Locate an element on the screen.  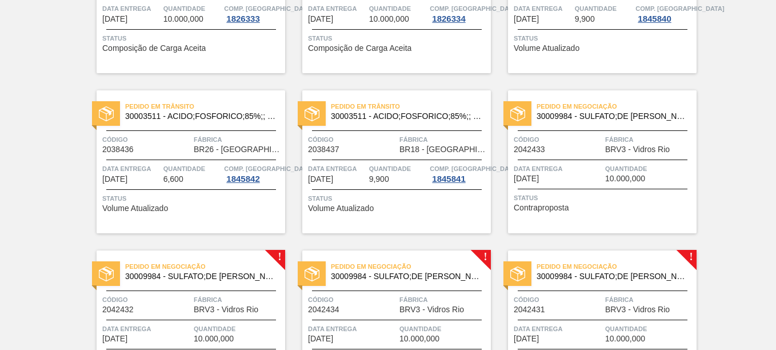
span: 2042434 is located at coordinates (323, 309).